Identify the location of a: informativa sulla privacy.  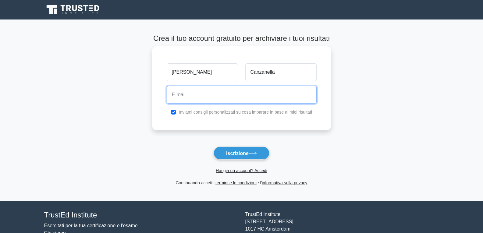
(284, 183).